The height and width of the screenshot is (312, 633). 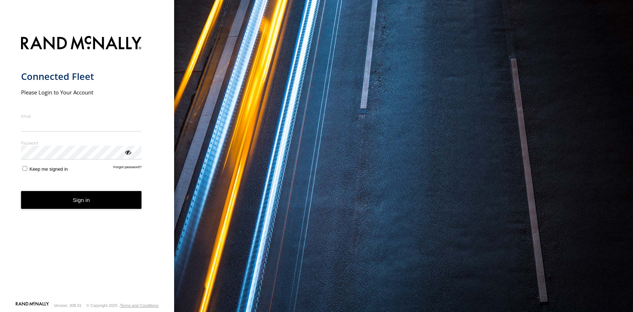 I want to click on div: © Copyright 2025 -, so click(x=122, y=305).